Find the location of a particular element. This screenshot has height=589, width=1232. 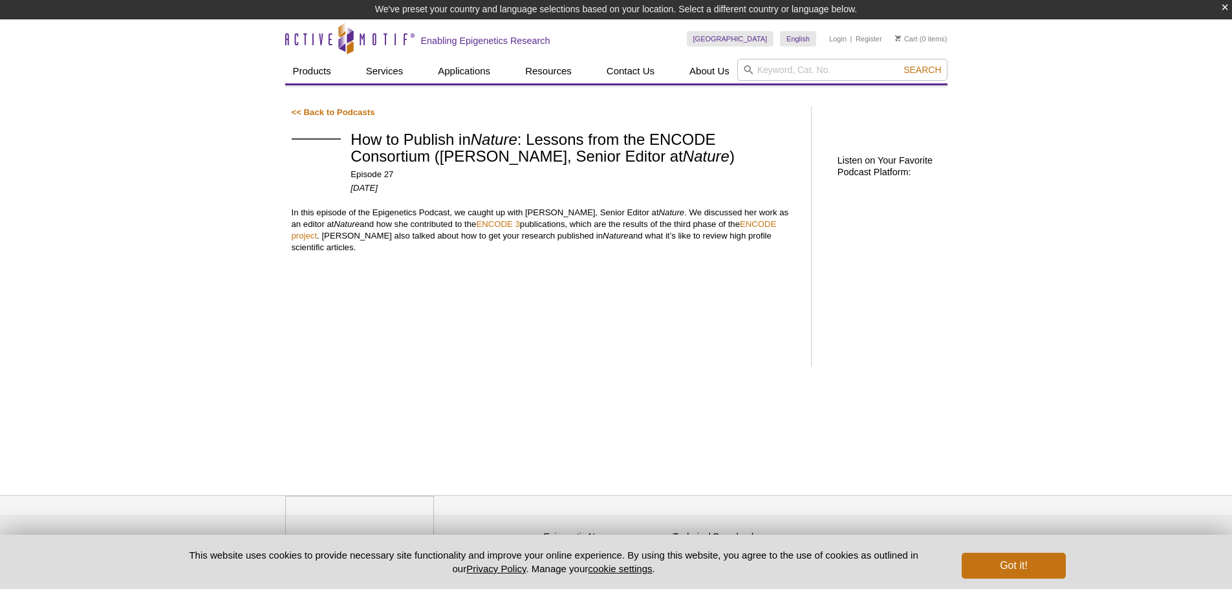

h4: Technical Downloads is located at coordinates (735, 537).